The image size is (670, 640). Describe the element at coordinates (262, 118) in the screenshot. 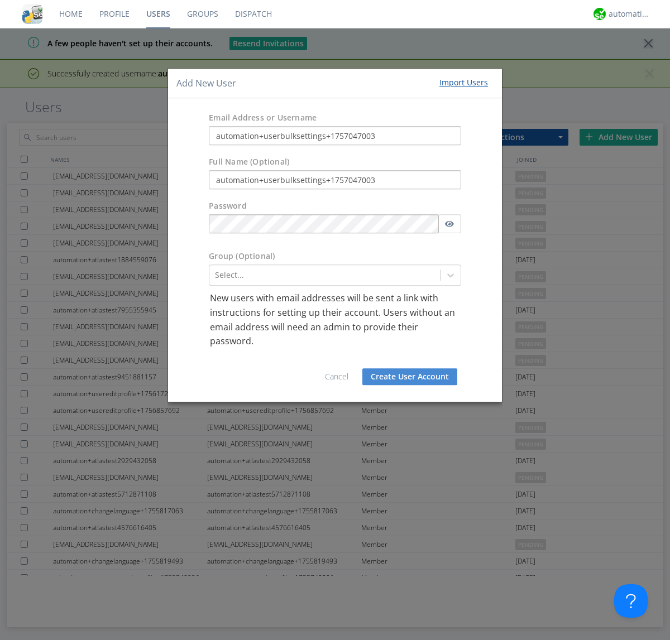

I see `label: Email Address or Username` at that location.